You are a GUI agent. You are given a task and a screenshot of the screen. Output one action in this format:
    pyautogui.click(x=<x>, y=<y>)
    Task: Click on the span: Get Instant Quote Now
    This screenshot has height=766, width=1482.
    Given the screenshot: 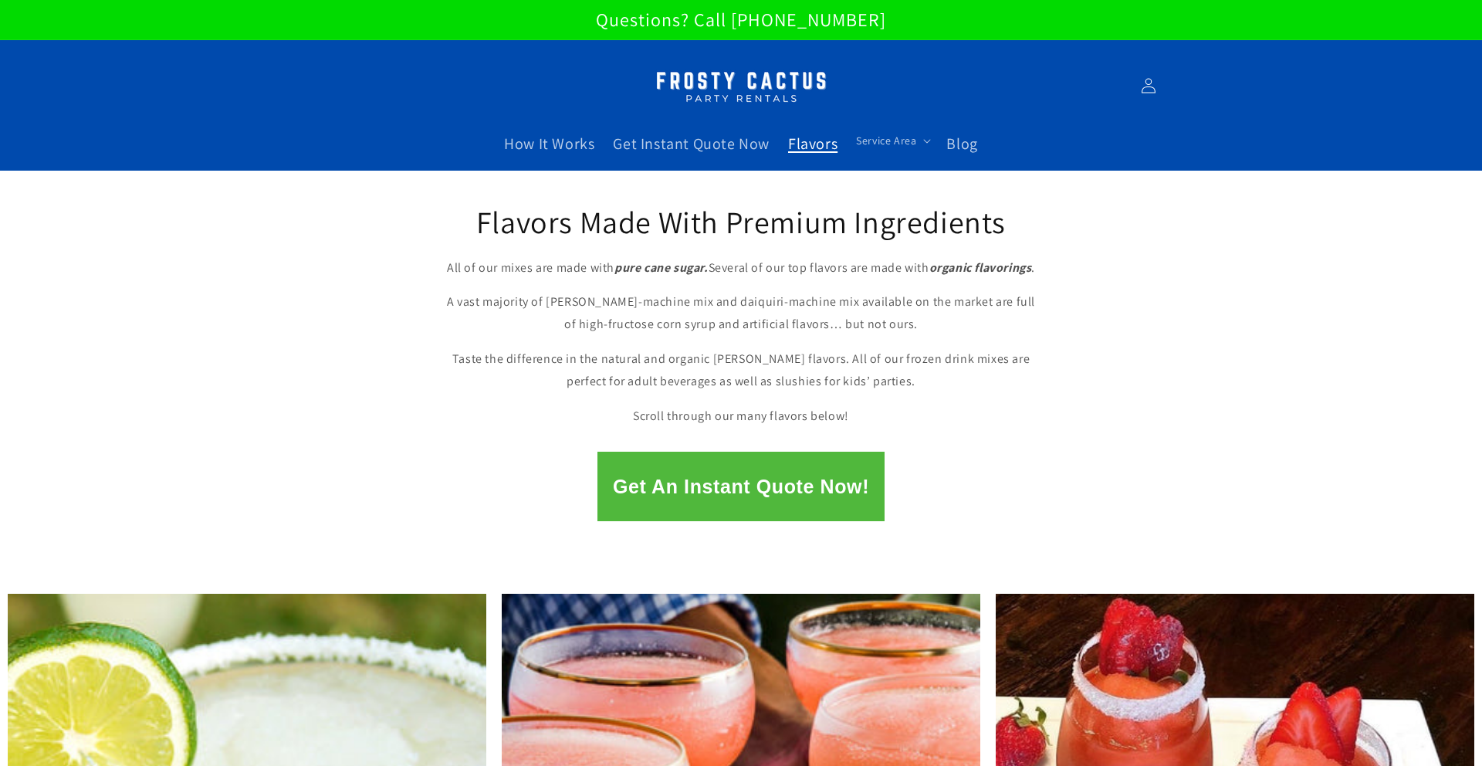 What is the action you would take?
    pyautogui.click(x=691, y=144)
    